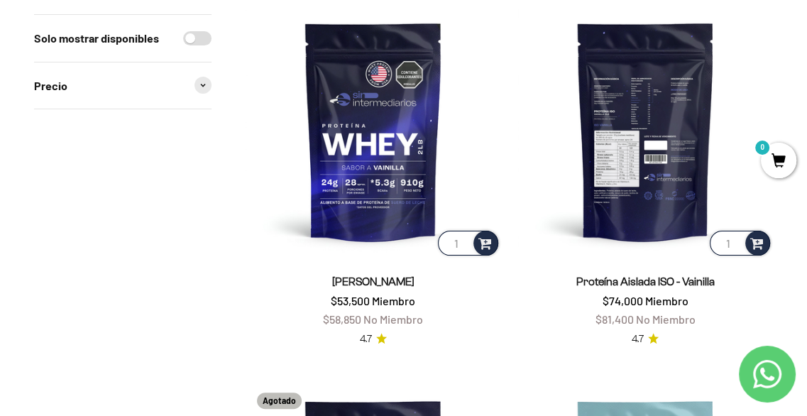  What do you see at coordinates (762, 148) in the screenshot?
I see `mark: 0` at bounding box center [762, 148].